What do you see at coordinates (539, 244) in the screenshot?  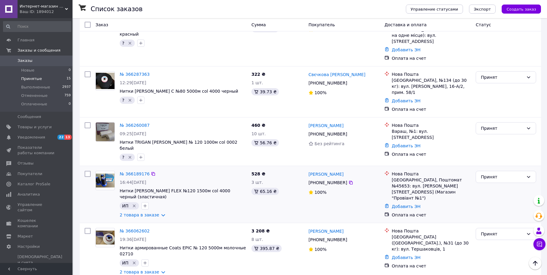 I see `button: Чат с покупателем` at bounding box center [539, 244].